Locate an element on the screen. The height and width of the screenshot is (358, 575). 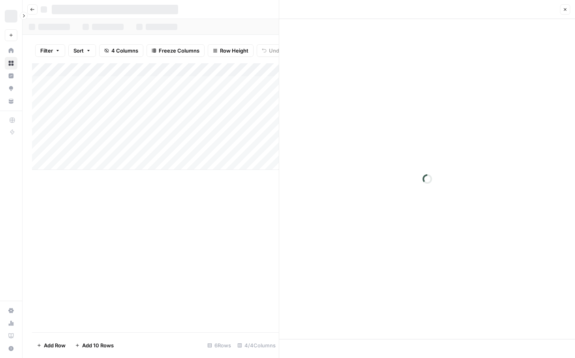
a: Settings is located at coordinates (11, 311).